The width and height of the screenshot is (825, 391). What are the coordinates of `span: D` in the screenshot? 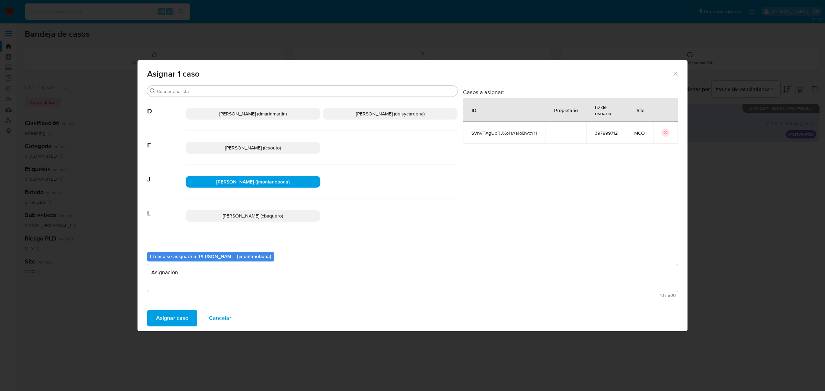 It's located at (166, 106).